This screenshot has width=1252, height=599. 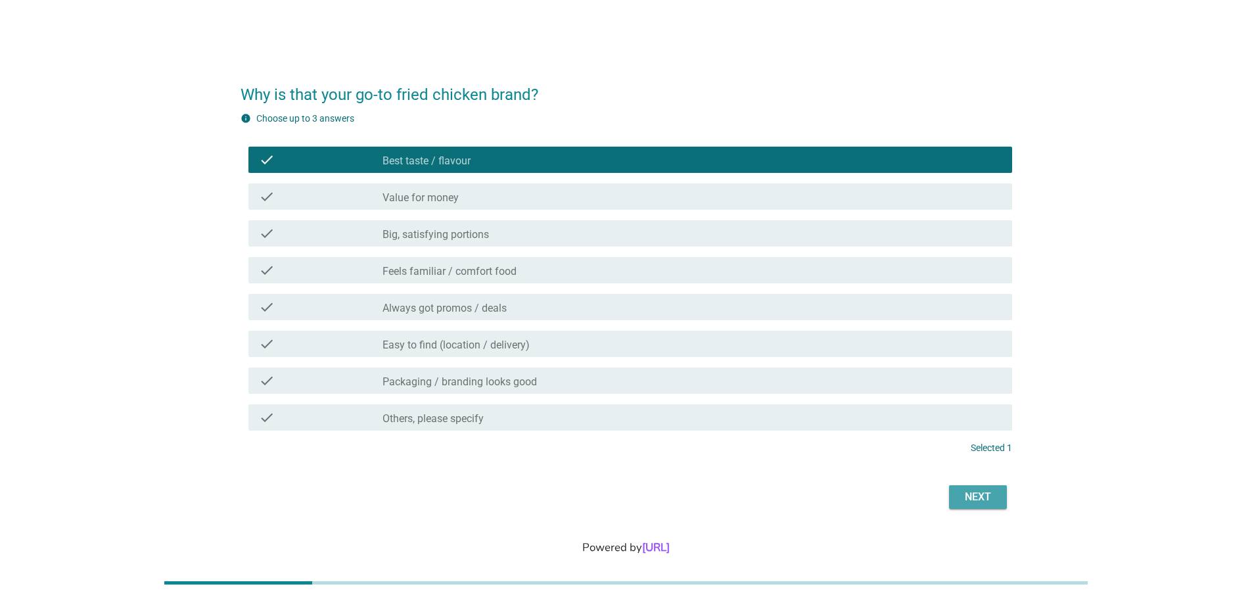 I want to click on label: Always got promos / deals, so click(x=444, y=308).